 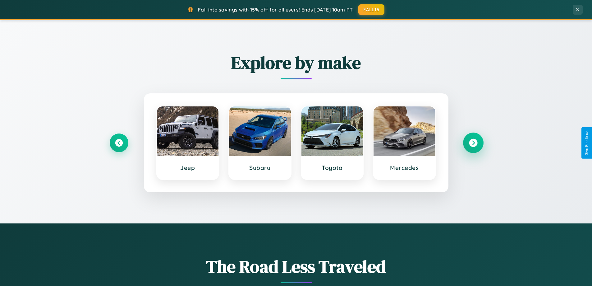 I want to click on h3: Jeep, so click(x=188, y=168).